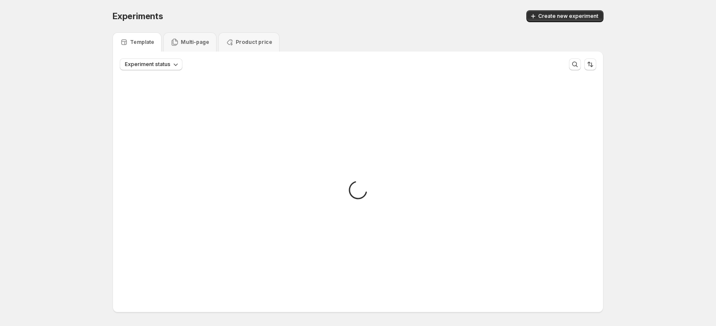  I want to click on button: Create new experiment, so click(564, 16).